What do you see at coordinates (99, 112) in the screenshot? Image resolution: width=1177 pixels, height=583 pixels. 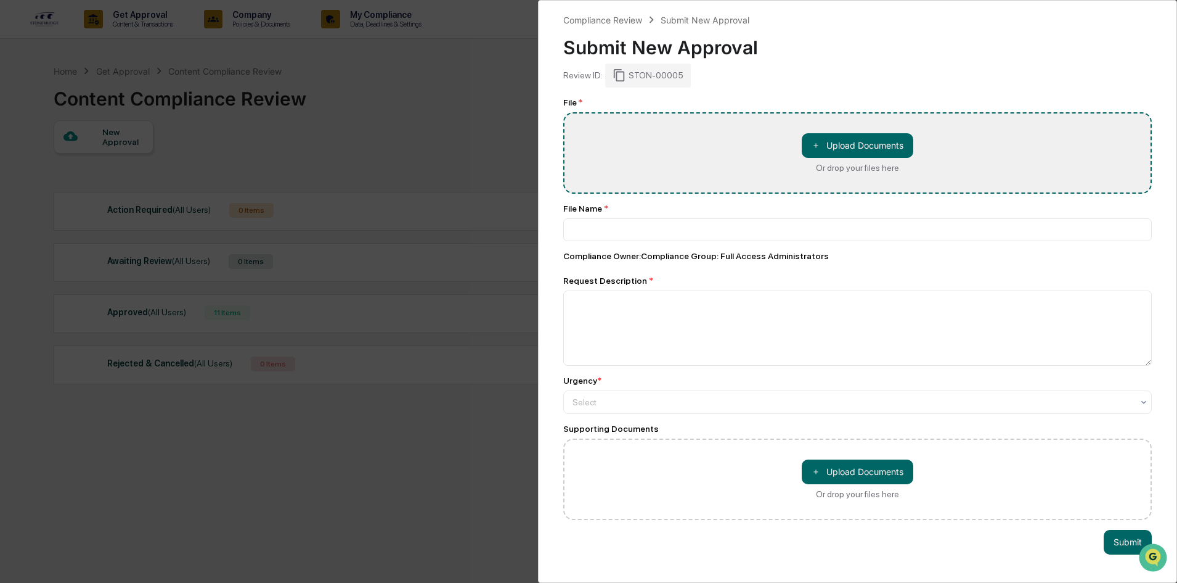 I see `div: We're available if you need us!` at bounding box center [99, 112].